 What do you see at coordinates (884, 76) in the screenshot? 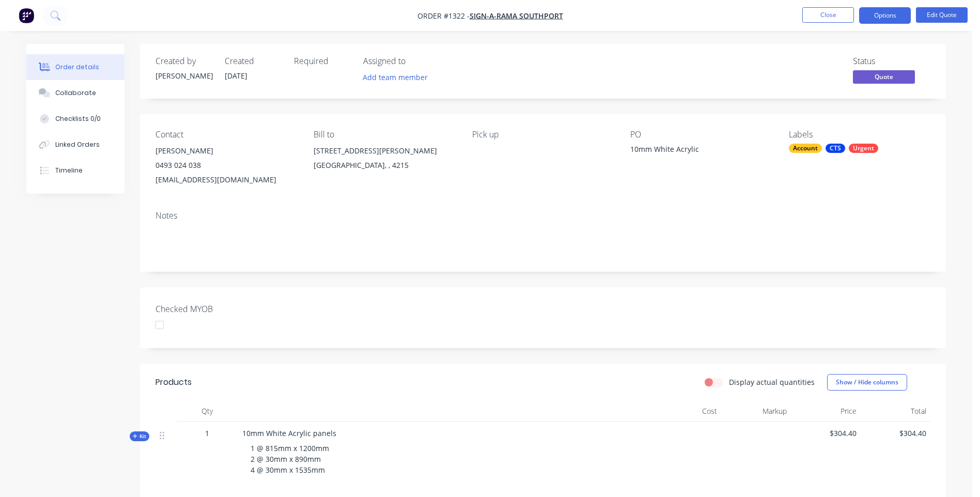
I see `span: Quote` at bounding box center [884, 76].